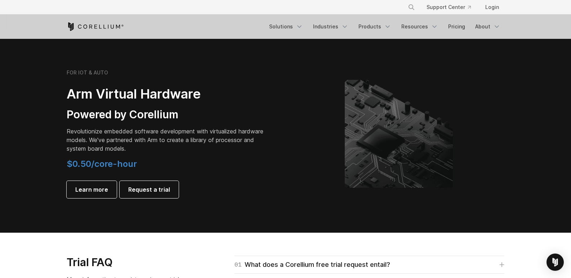 The height and width of the screenshot is (278, 571). What do you see at coordinates (91, 190) in the screenshot?
I see `a: Learn more` at bounding box center [91, 190].